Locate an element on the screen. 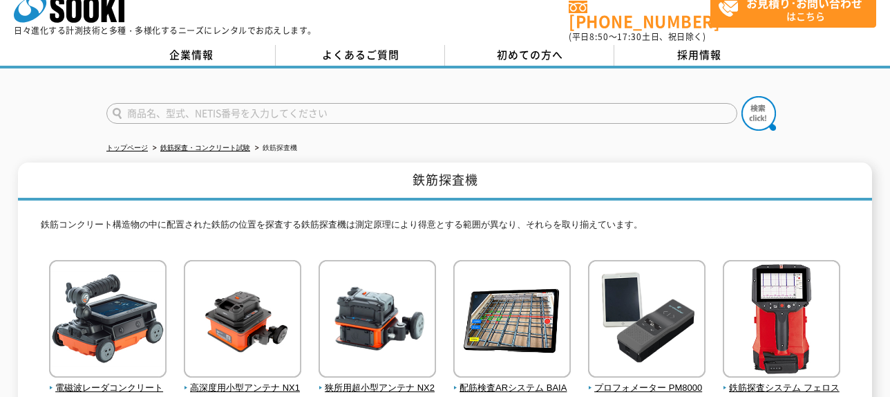  a: 初めての方へ is located at coordinates (529, 55).